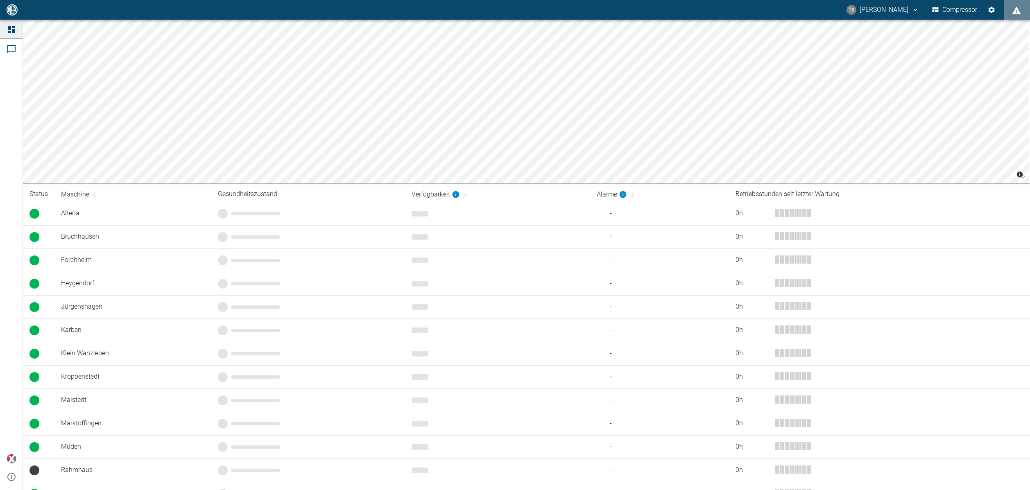  What do you see at coordinates (308, 194) in the screenshot?
I see `th: Gesundheitszustand` at bounding box center [308, 194].